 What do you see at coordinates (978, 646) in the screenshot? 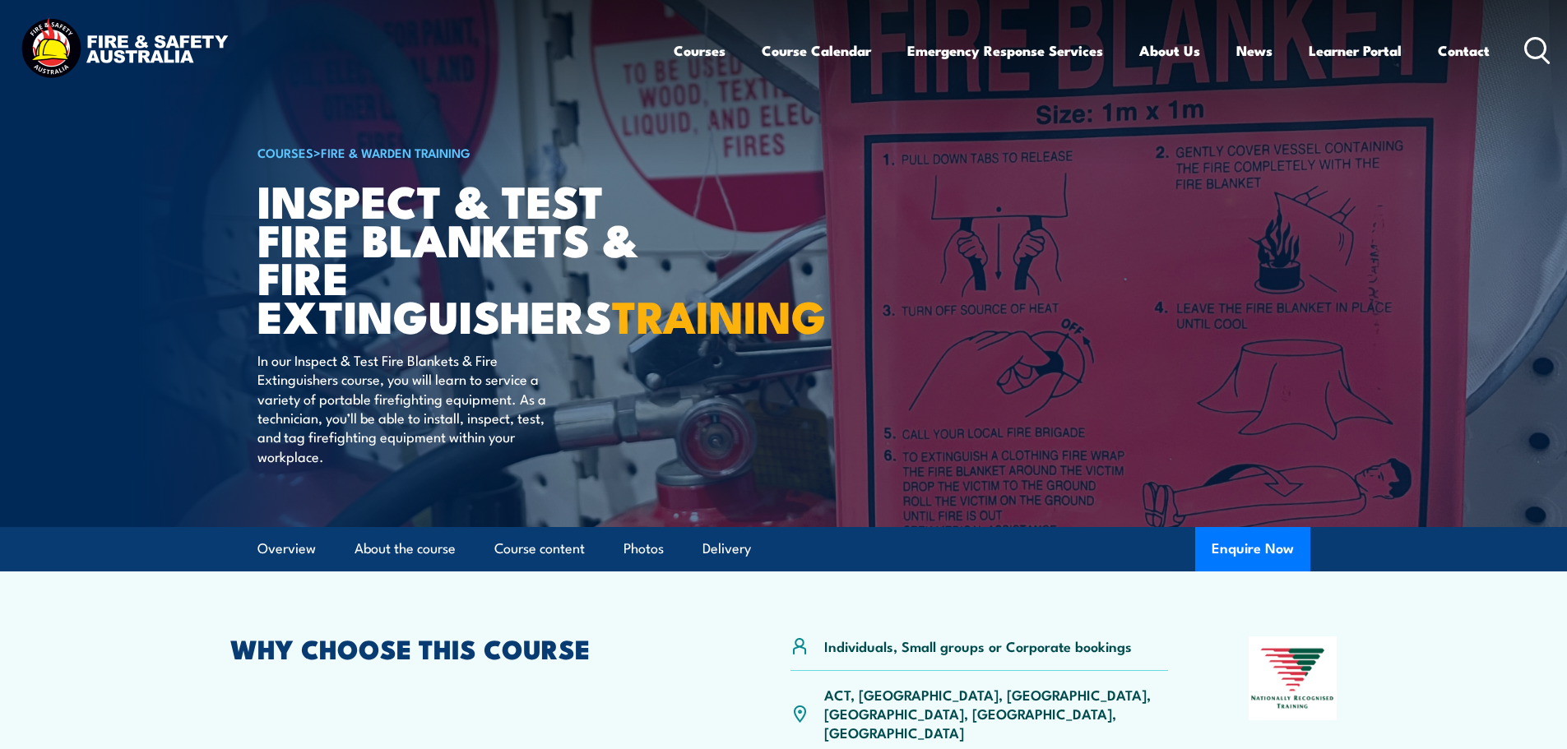
I see `p: Individuals, Small groups or Corporate bookings` at bounding box center [978, 646].